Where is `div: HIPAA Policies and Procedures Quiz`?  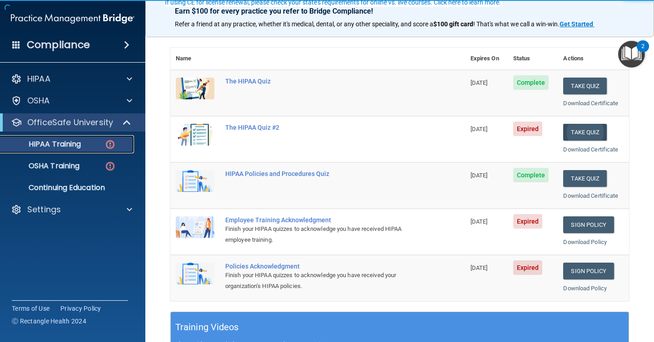
div: HIPAA Policies and Procedures Quiz is located at coordinates (322, 174).